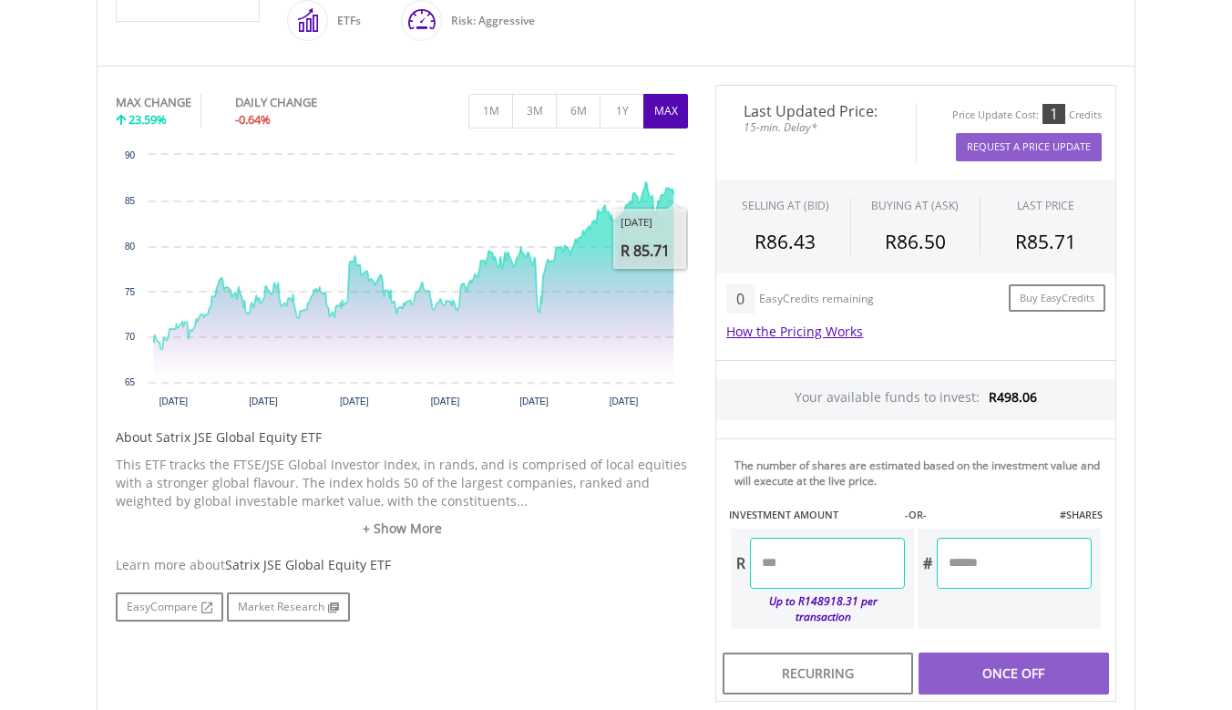  Describe the element at coordinates (815, 111) in the screenshot. I see `span: Last Updated Price:` at that location.